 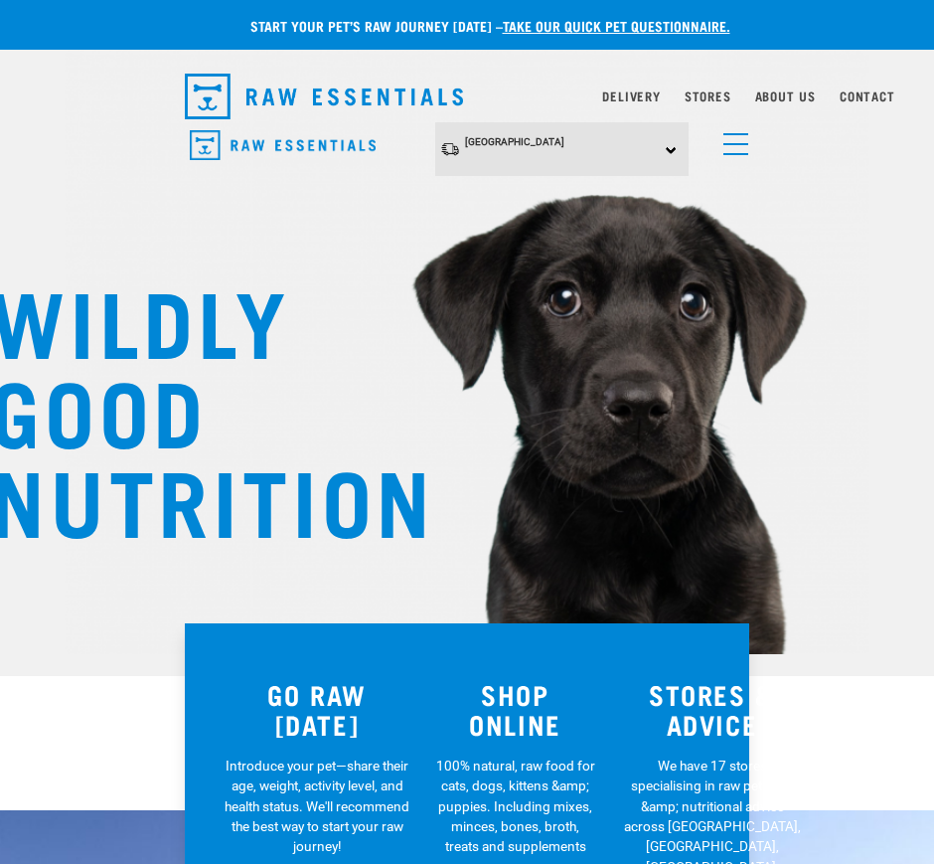 What do you see at coordinates (467, 96) in the screenshot?
I see `nav: dropdown navigation` at bounding box center [467, 96].